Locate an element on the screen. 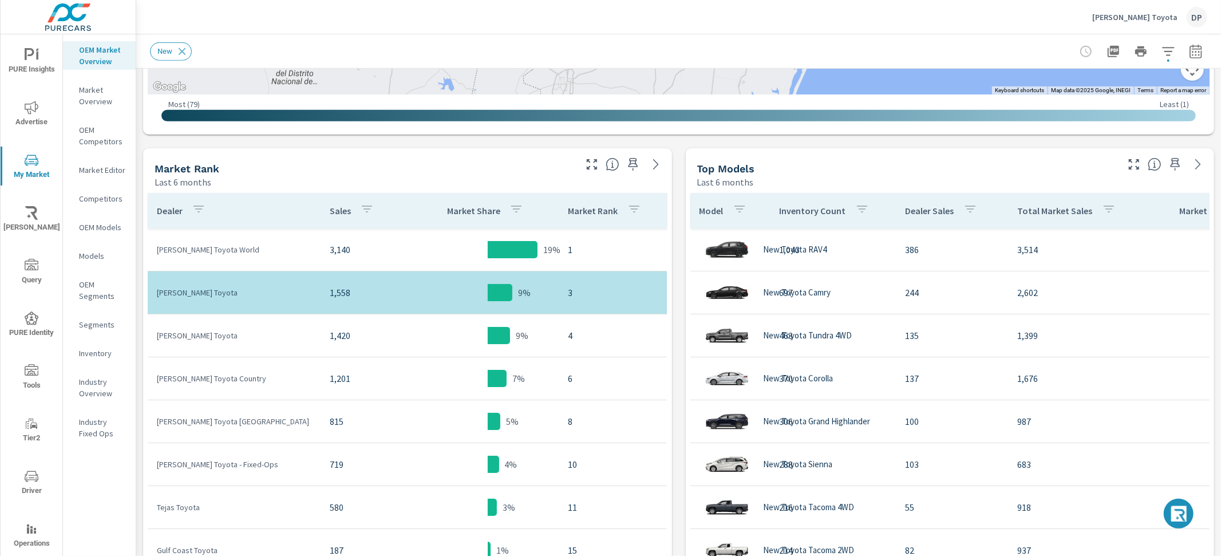  span: Market Rank shows you how you rank, in terms of sales, to other dealerships in your market. “Mark... is located at coordinates (613, 164).